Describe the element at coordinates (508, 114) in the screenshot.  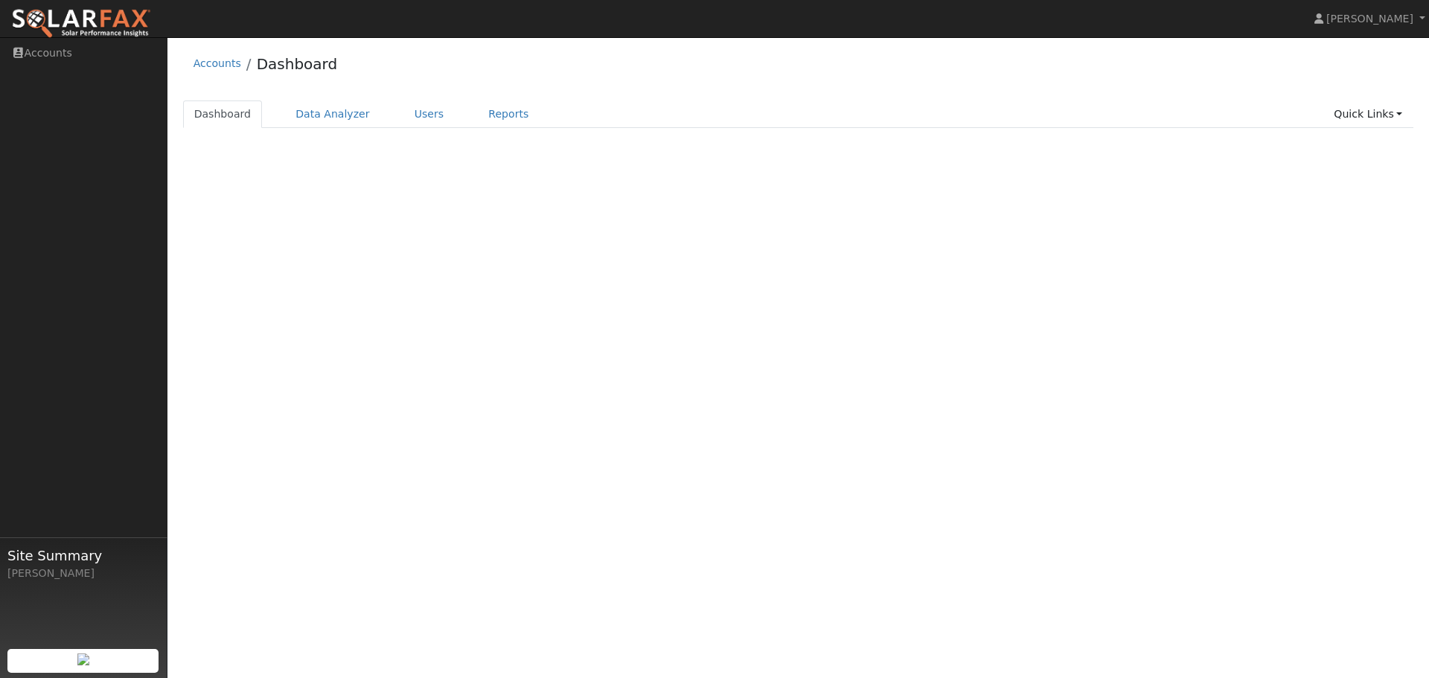
I see `a: Reports` at that location.